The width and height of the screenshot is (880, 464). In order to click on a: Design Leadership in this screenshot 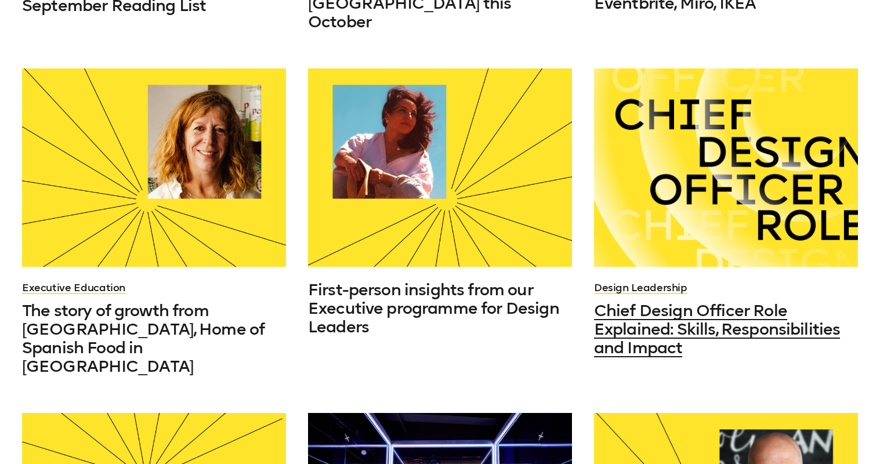, I will do `click(640, 288)`.